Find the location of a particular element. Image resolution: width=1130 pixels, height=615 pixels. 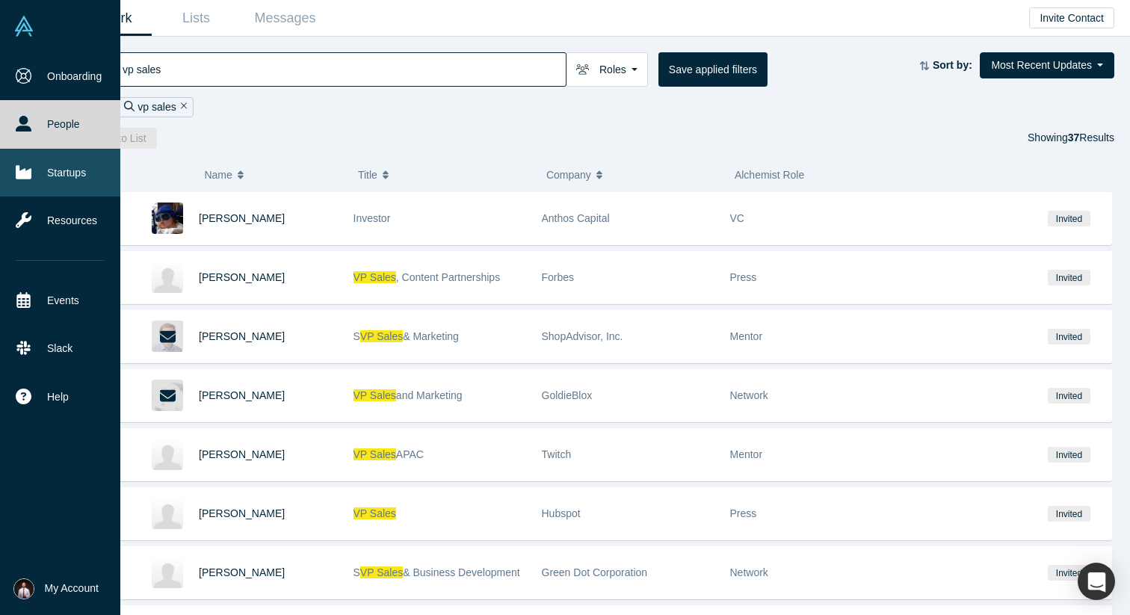

span: APAC is located at coordinates (410, 454).